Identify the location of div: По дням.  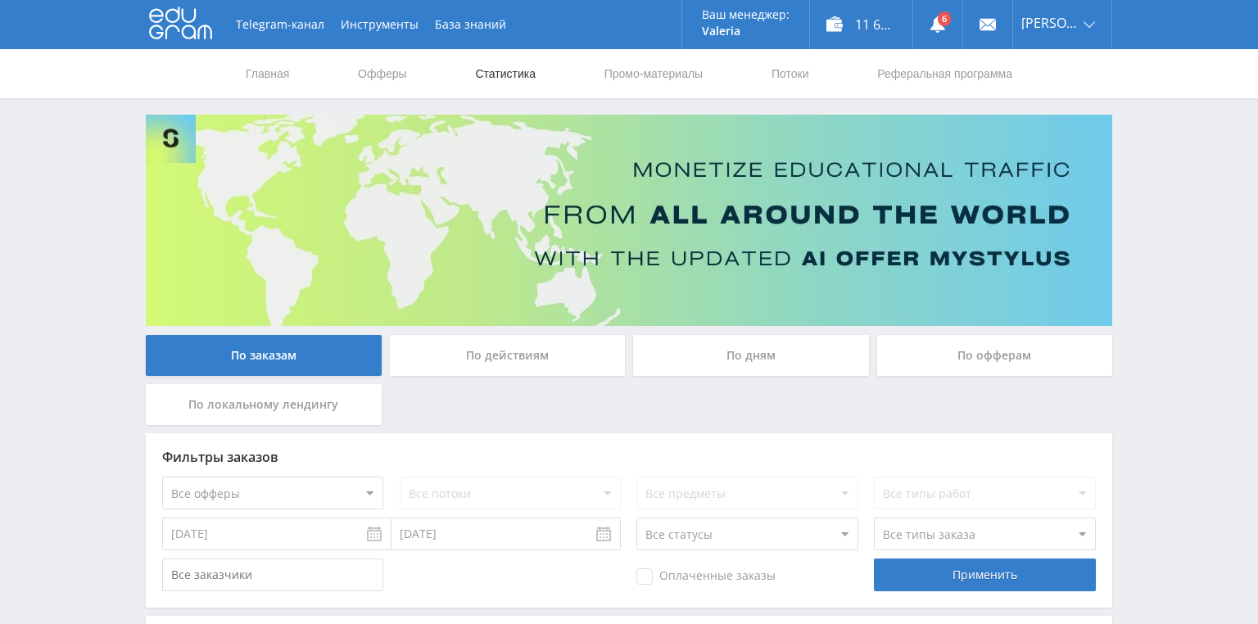
(751, 355).